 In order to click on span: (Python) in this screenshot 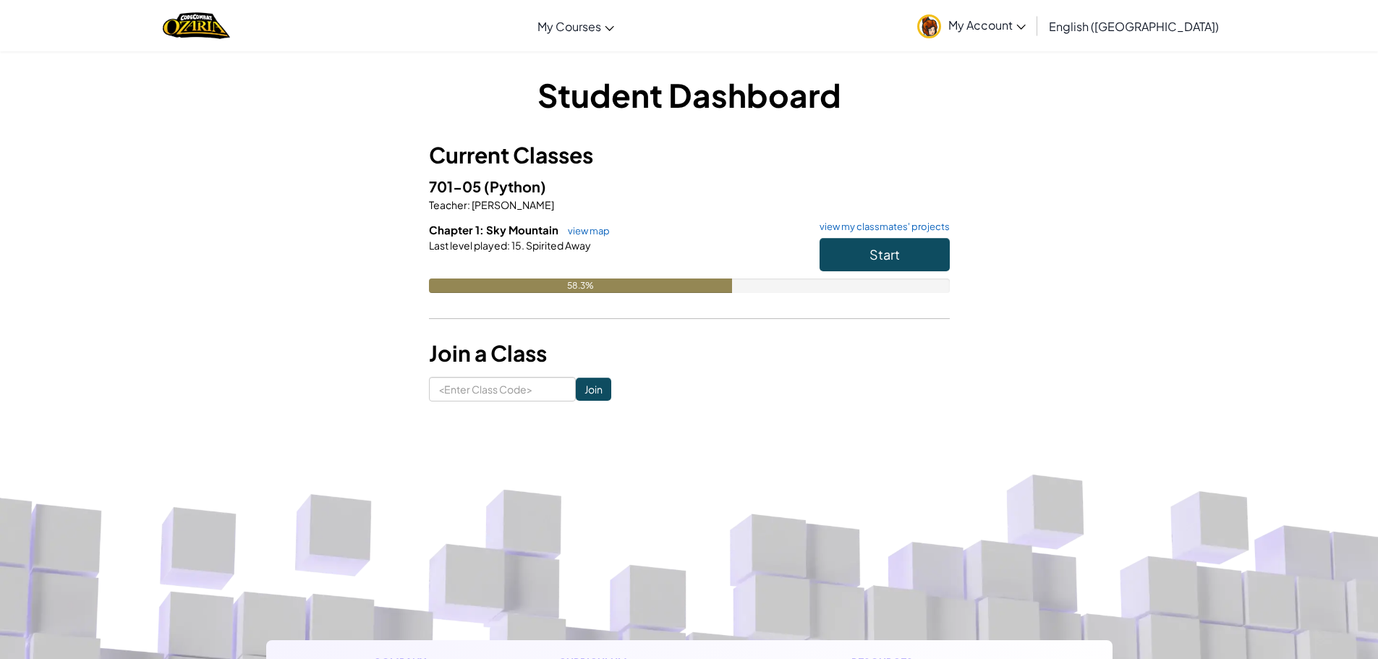, I will do `click(515, 186)`.